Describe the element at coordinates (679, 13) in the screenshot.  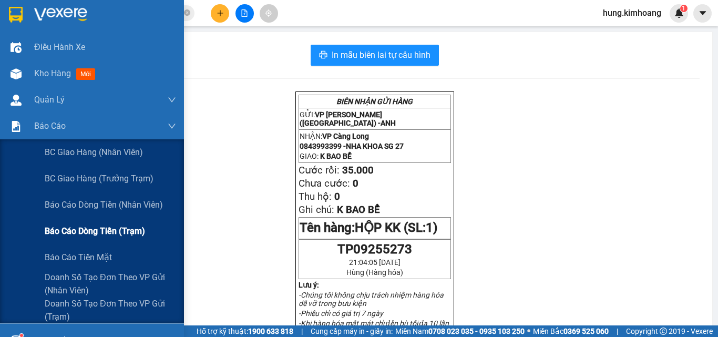
I see `img: icon-new-feature` at that location.